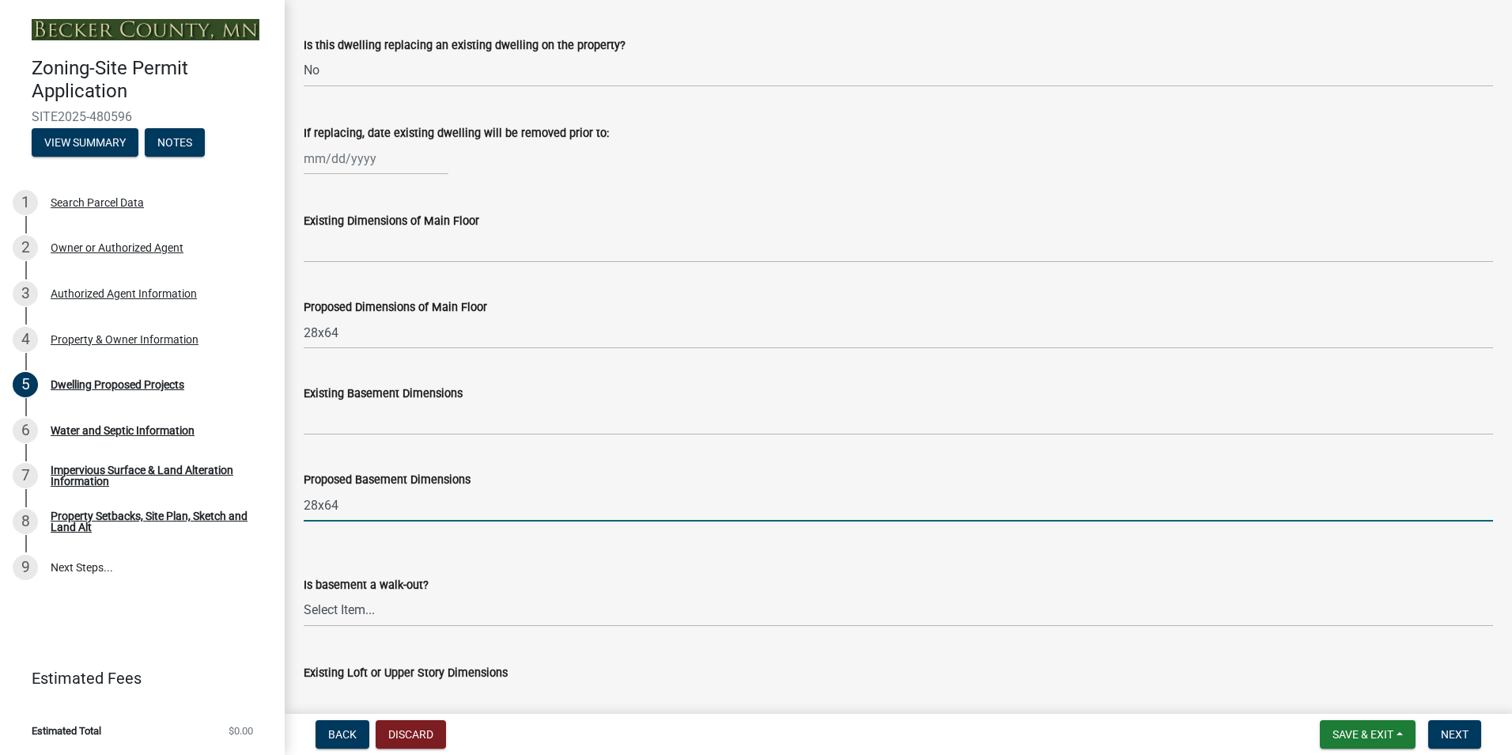  I want to click on span: Save & Exit, so click(1363, 734).